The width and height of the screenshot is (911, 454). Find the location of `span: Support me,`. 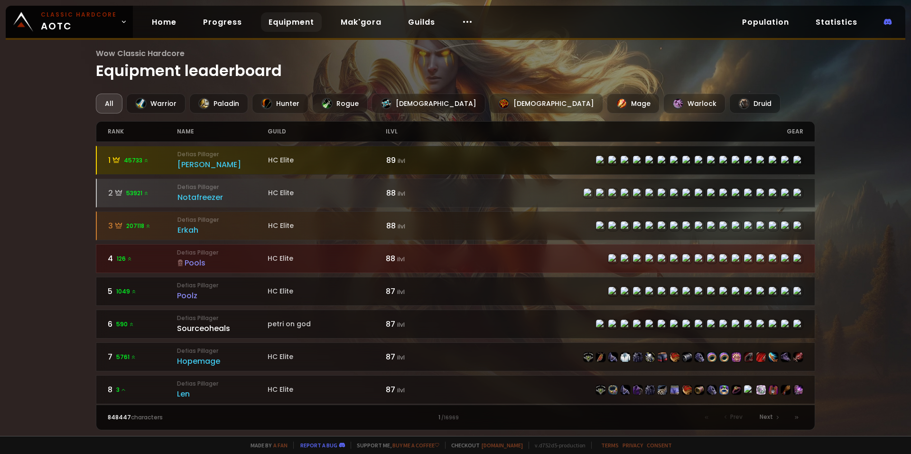

span: Support me, is located at coordinates (395, 445).